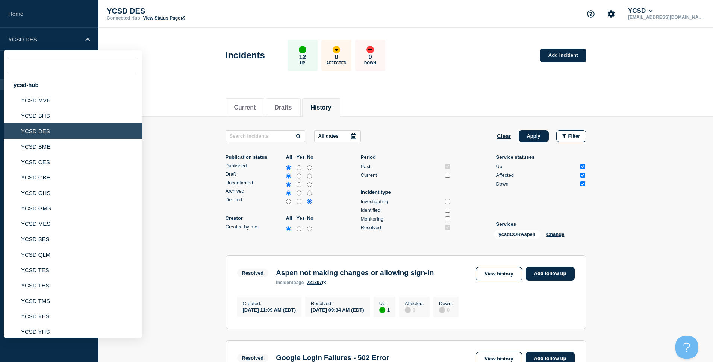 This screenshot has height=362, width=713. I want to click on div: ycsd-hub, so click(73, 85).